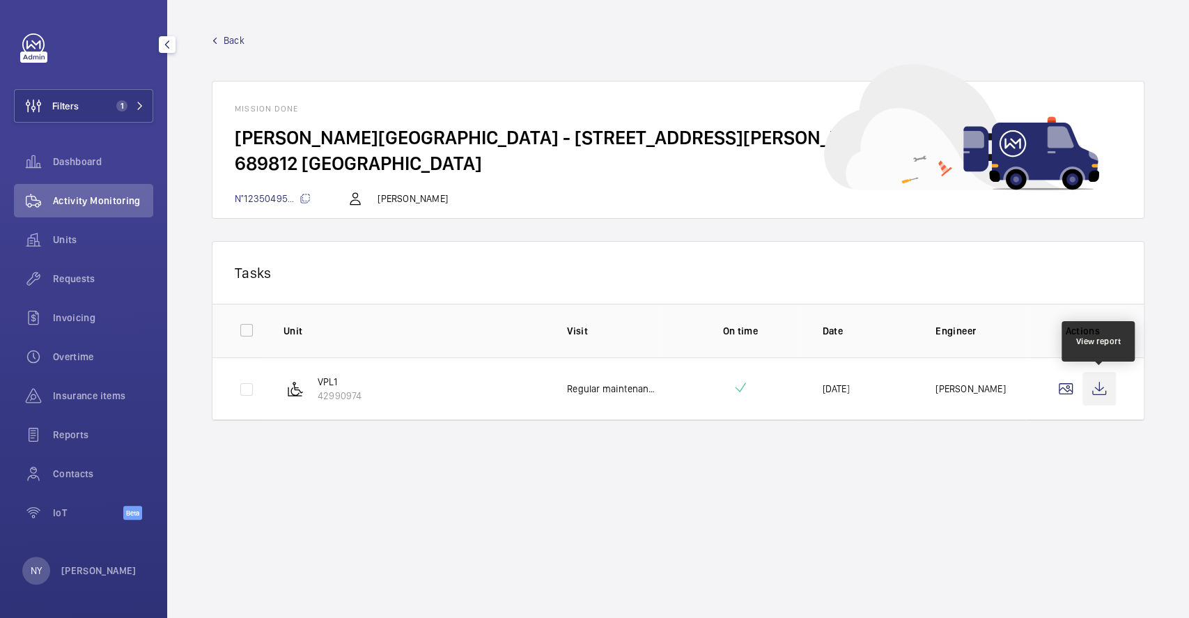  What do you see at coordinates (103, 240) in the screenshot?
I see `span: Units` at bounding box center [103, 240].